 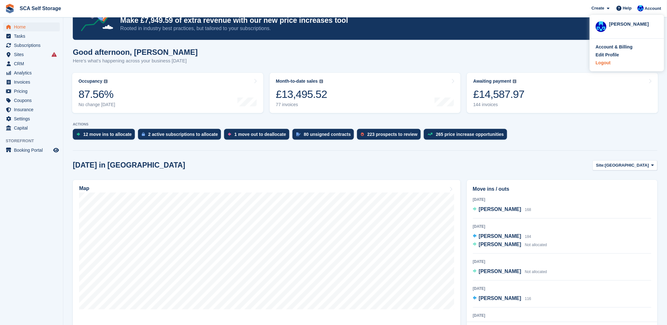 I want to click on span: Tasks, so click(x=33, y=36).